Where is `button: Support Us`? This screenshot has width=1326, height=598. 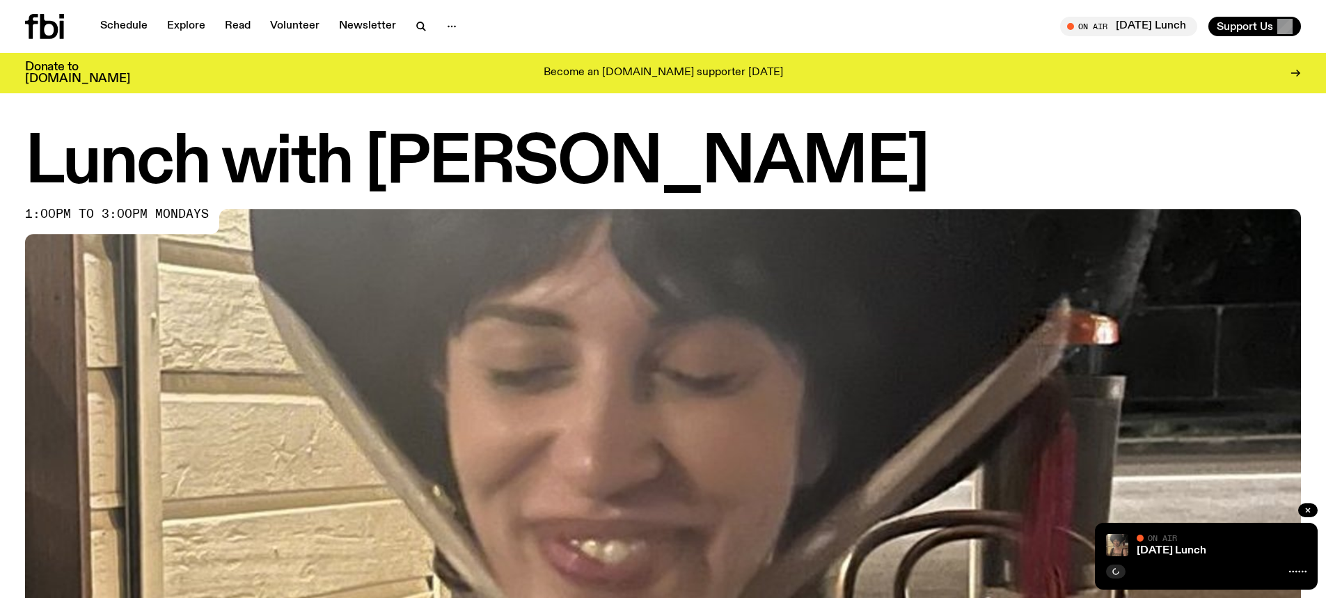 button: Support Us is located at coordinates (1255, 26).